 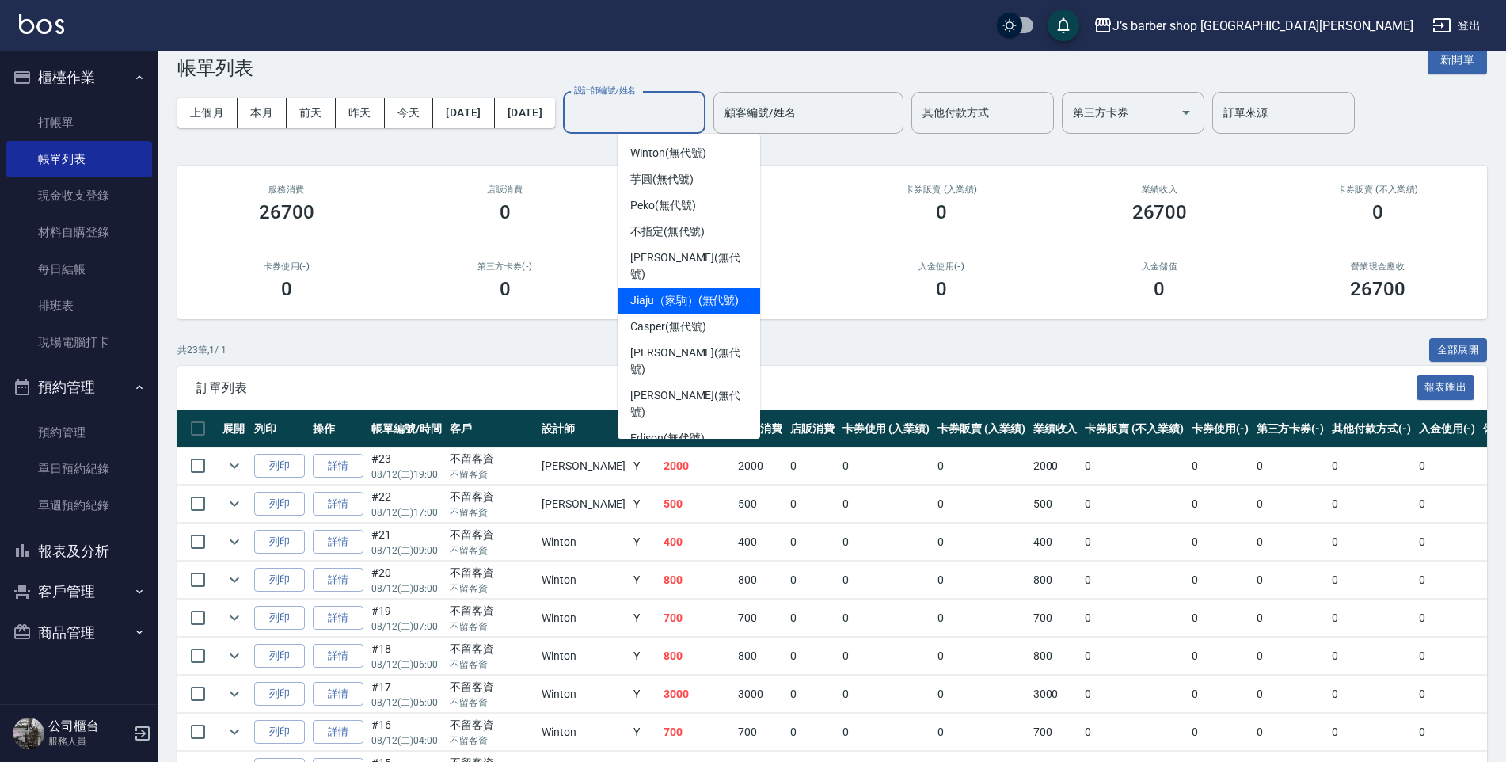 I want to click on th: 客戶, so click(x=492, y=428).